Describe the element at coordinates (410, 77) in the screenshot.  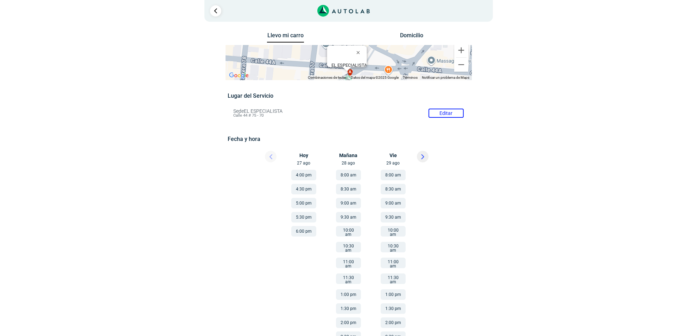
I see `a: Términos (se abre en una nueva pestaña)` at that location.